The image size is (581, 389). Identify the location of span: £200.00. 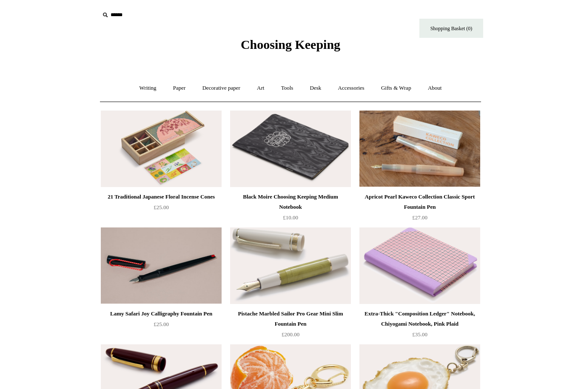
(291, 334).